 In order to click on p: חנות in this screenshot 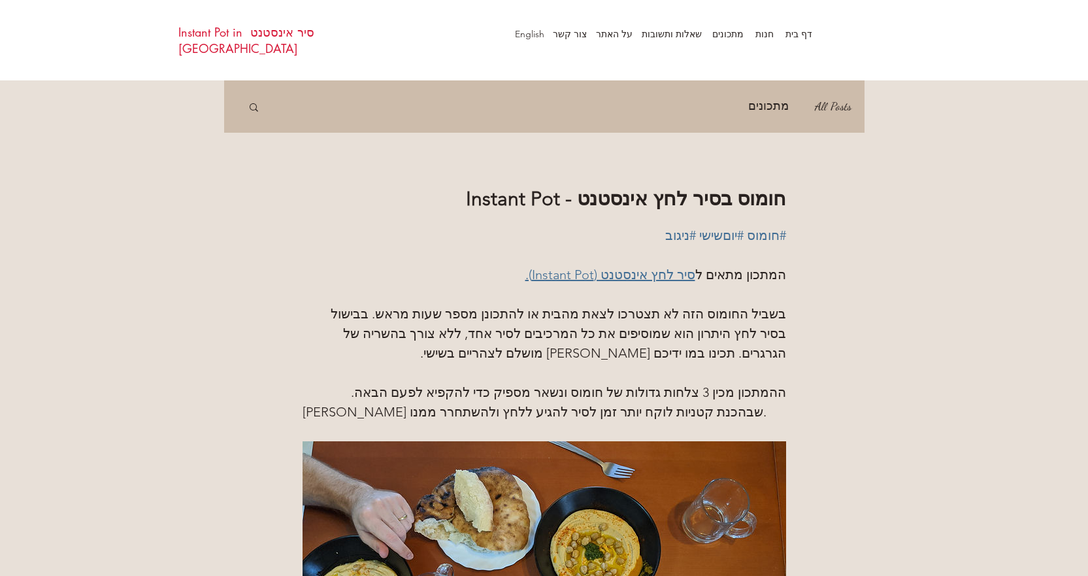, I will do `click(764, 34)`.